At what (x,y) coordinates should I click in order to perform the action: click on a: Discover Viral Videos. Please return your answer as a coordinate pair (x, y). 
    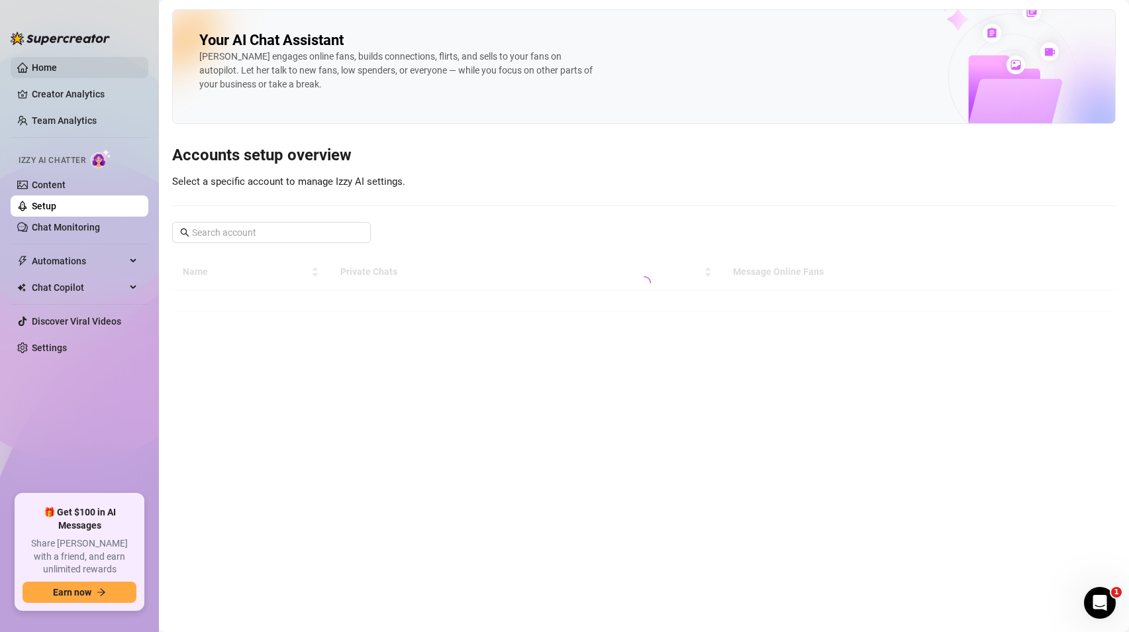
    Looking at the image, I should click on (76, 321).